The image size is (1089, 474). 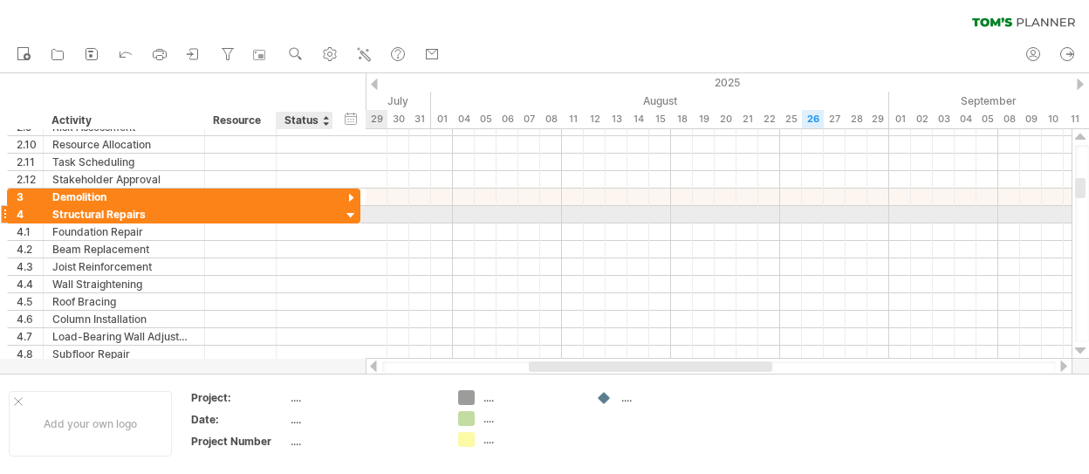 I want to click on div: Subfloor Repair, so click(x=124, y=353).